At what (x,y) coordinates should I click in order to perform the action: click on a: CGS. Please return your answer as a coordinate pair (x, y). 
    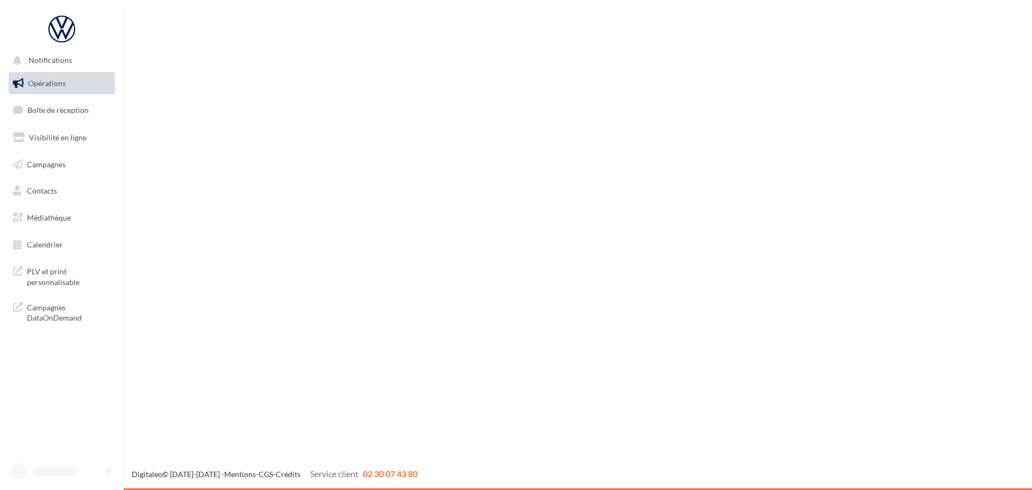
    Looking at the image, I should click on (266, 474).